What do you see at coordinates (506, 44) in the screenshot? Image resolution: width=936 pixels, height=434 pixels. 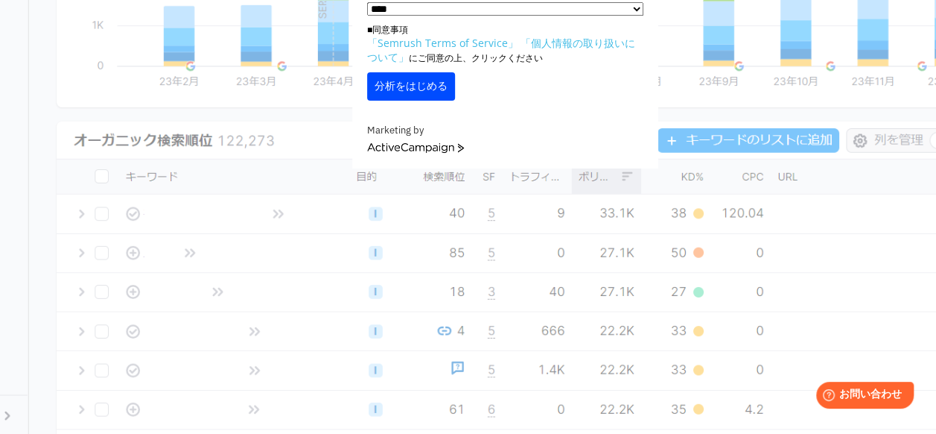 I see `p: ■同意事項 にご同意の上、クリックください` at bounding box center [506, 44].